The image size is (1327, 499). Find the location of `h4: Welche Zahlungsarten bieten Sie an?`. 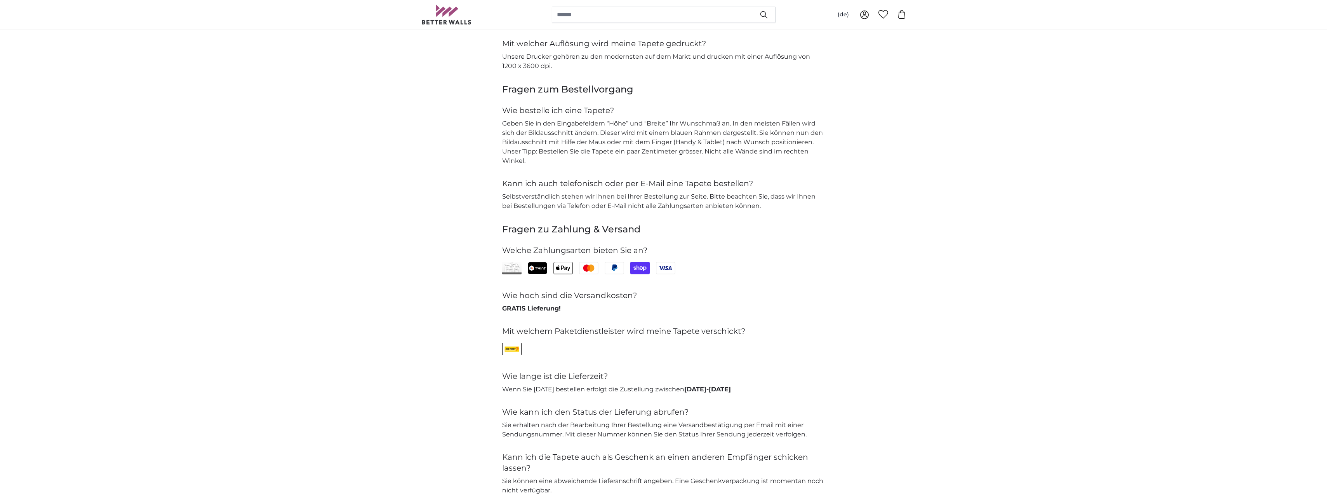

h4: Welche Zahlungsarten bieten Sie an? is located at coordinates (664, 250).